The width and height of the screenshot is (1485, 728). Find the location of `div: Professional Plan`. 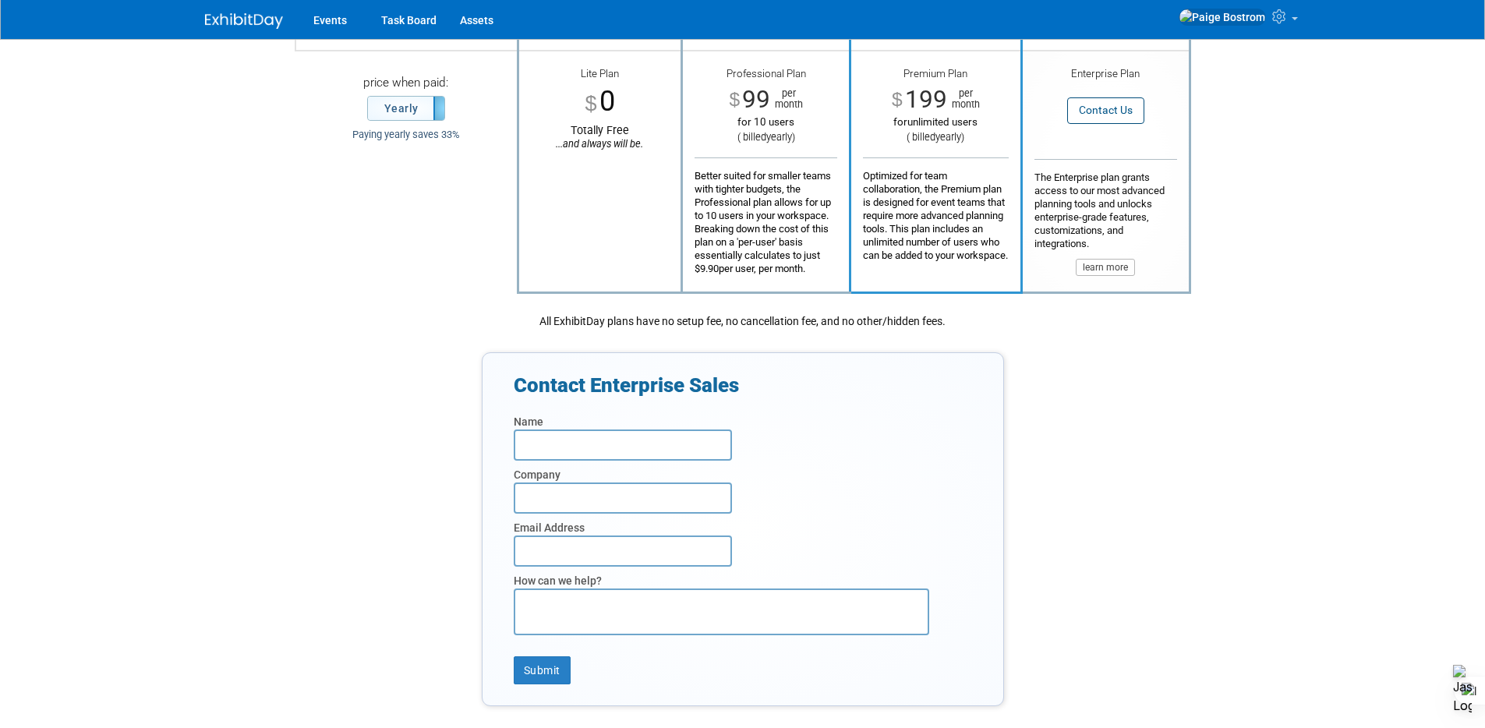

div: Professional Plan is located at coordinates (766, 76).